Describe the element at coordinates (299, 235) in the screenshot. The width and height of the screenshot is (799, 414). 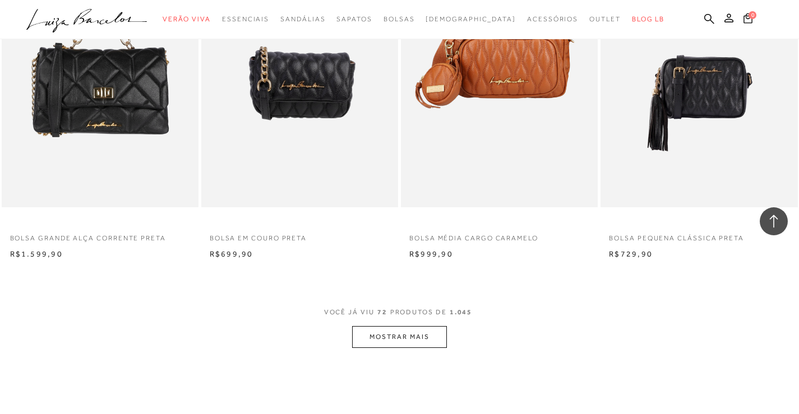
I see `a: BOLSA EM COURO PRETA` at that location.